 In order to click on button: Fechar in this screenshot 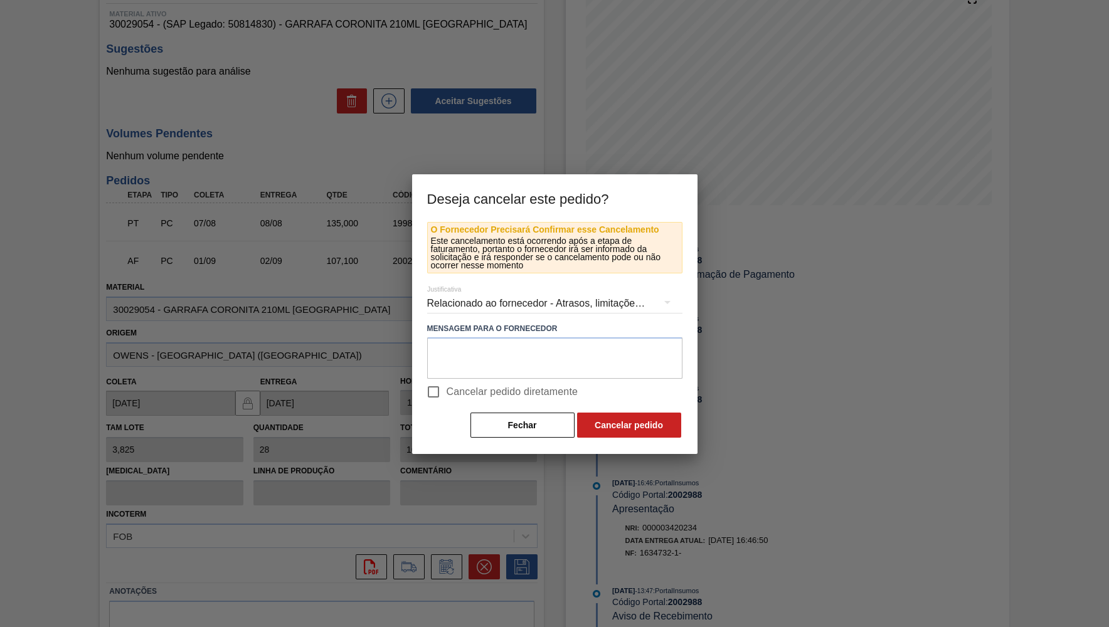, I will do `click(522, 425)`.